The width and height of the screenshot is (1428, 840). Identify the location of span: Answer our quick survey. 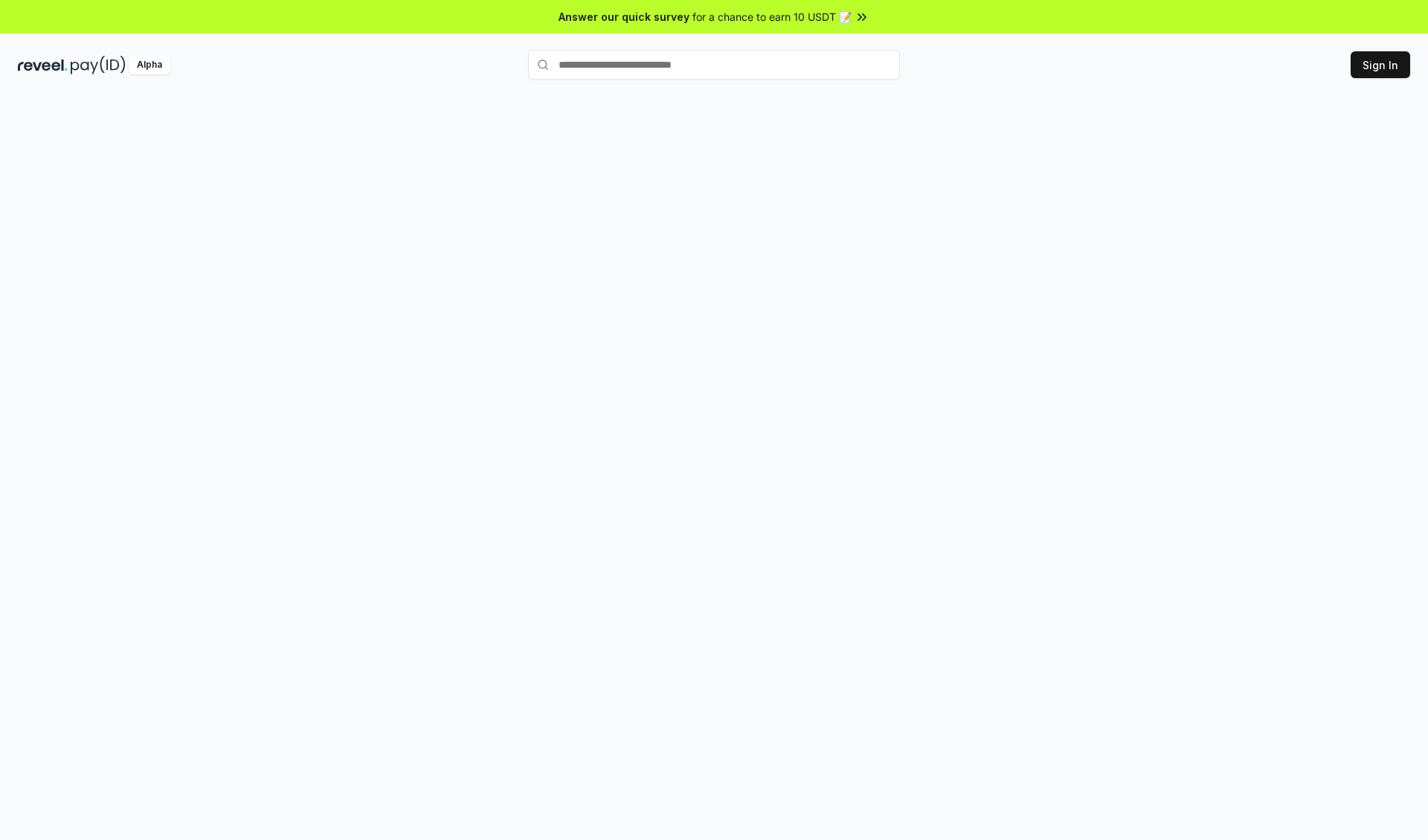
(624, 17).